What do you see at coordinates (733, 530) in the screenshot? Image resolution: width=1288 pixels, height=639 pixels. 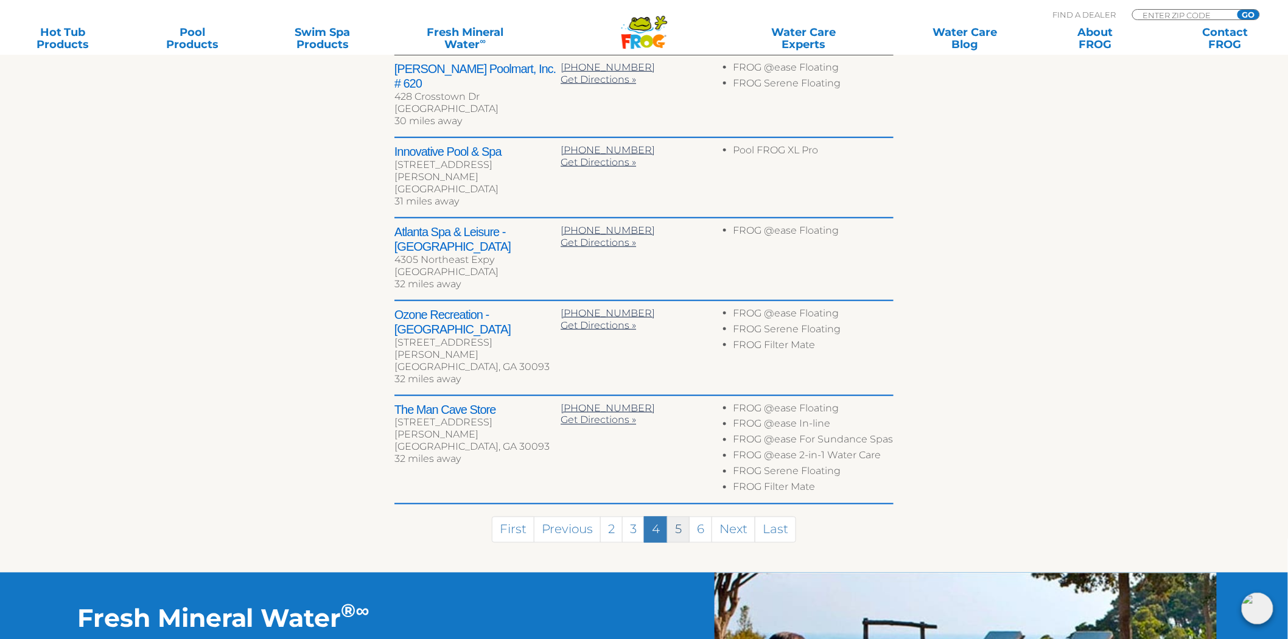 I see `a: Next` at bounding box center [733, 530].